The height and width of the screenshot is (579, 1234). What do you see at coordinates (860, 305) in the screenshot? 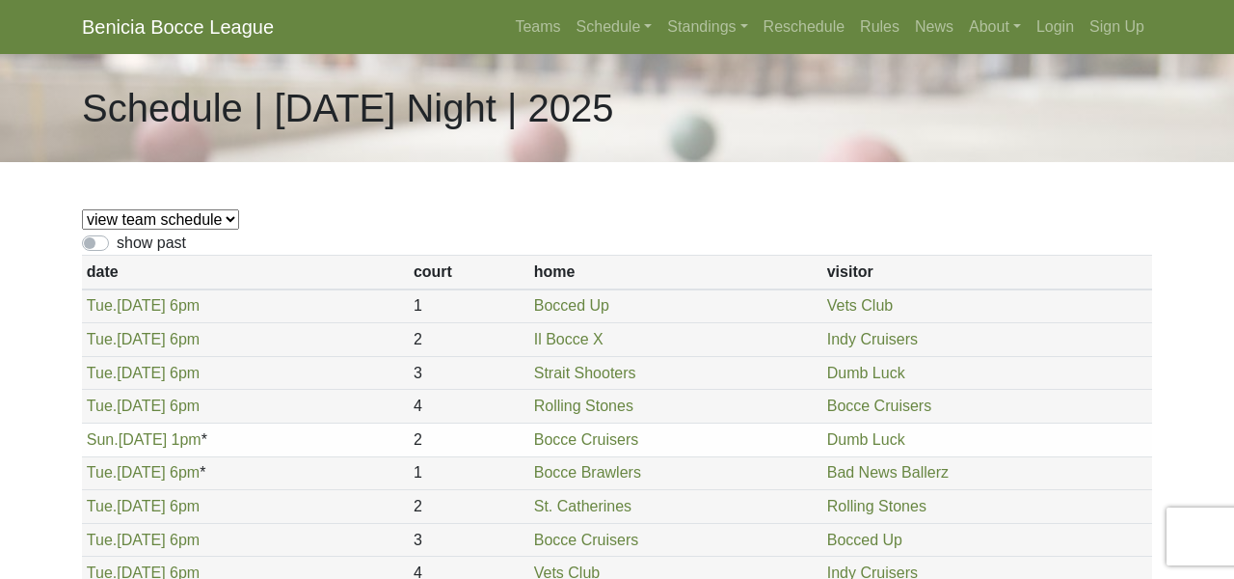
I see `a: Vets Club` at bounding box center [860, 305].